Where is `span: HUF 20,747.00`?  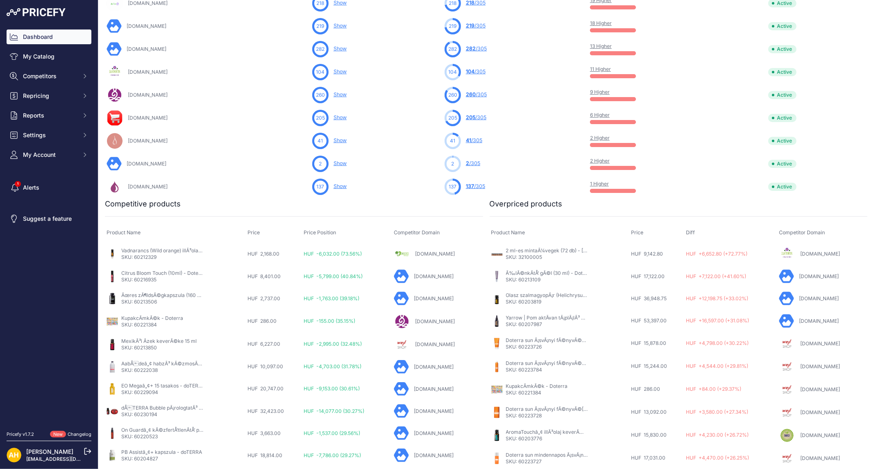
span: HUF 20,747.00 is located at coordinates (265, 388).